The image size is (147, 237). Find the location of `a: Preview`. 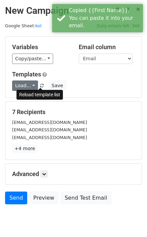

a: Preview is located at coordinates (44, 198).